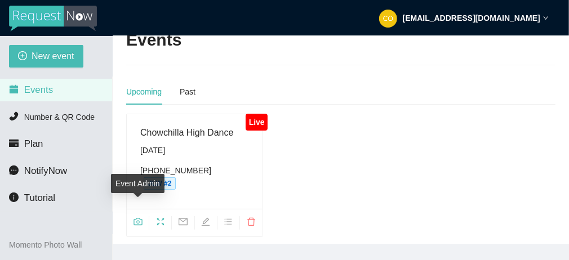 The height and width of the screenshot is (260, 569). What do you see at coordinates (144, 92) in the screenshot?
I see `div: Upcoming` at bounding box center [144, 92].